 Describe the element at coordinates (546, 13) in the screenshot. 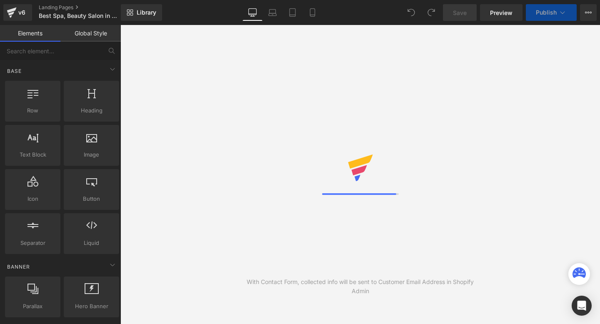

I see `span: Publish` at that location.